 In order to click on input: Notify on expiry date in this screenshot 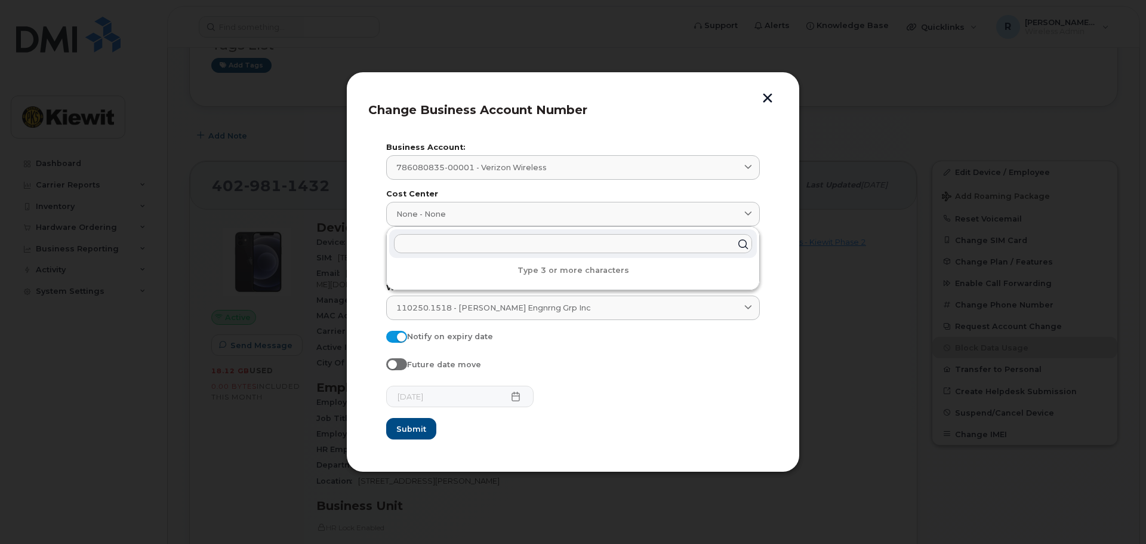, I will do `click(391, 336)`.